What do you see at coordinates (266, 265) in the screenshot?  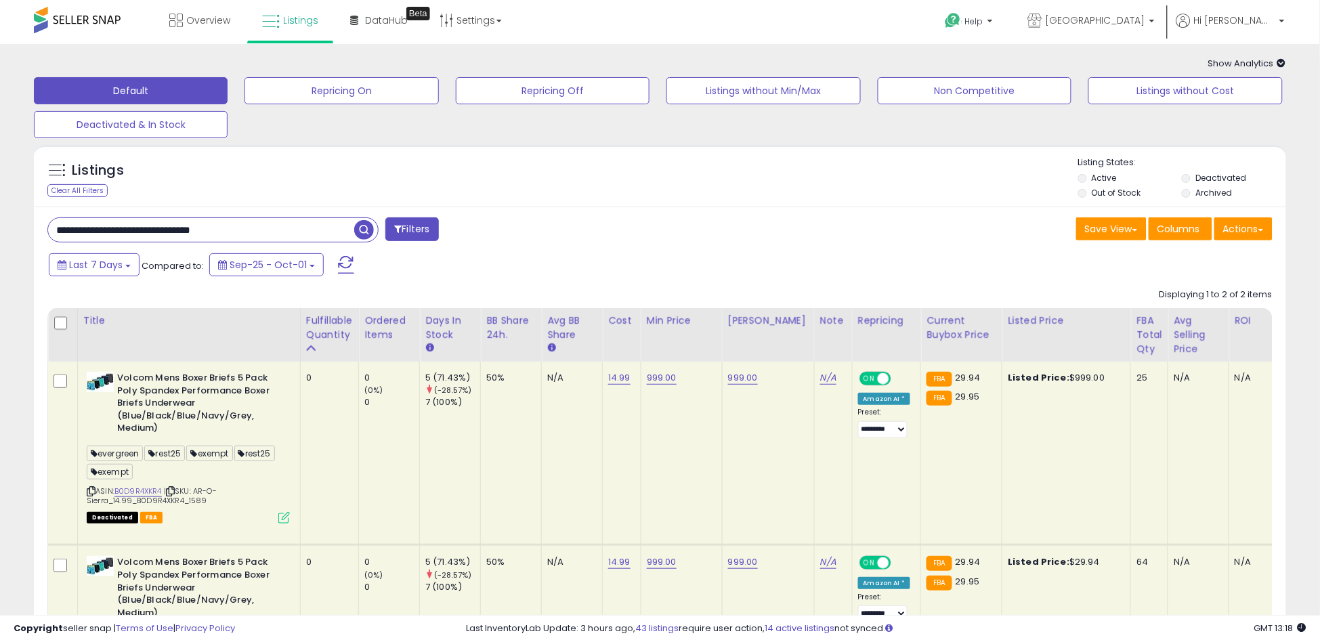 I see `button: Sep-25 - Oct-01` at bounding box center [266, 265].